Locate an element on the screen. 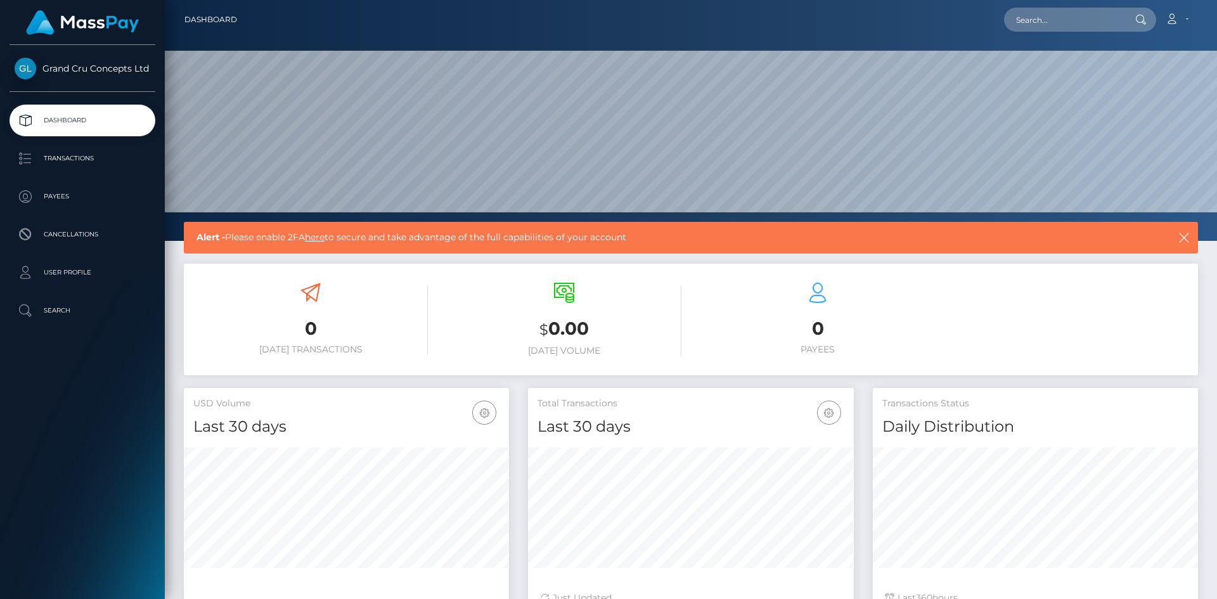 The image size is (1217, 599). p: Transactions is located at coordinates (82, 159).